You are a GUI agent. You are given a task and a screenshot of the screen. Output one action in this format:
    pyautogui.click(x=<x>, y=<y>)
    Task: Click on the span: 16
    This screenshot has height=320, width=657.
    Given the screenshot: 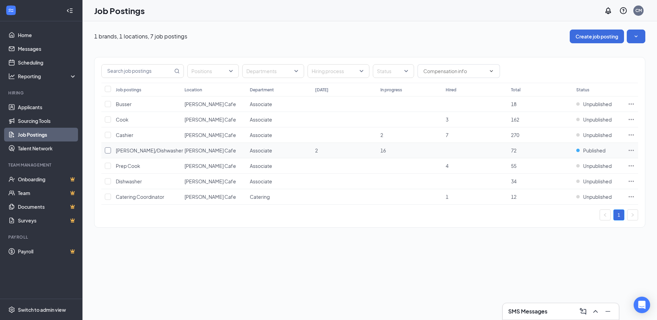 What is the action you would take?
    pyautogui.click(x=383, y=150)
    